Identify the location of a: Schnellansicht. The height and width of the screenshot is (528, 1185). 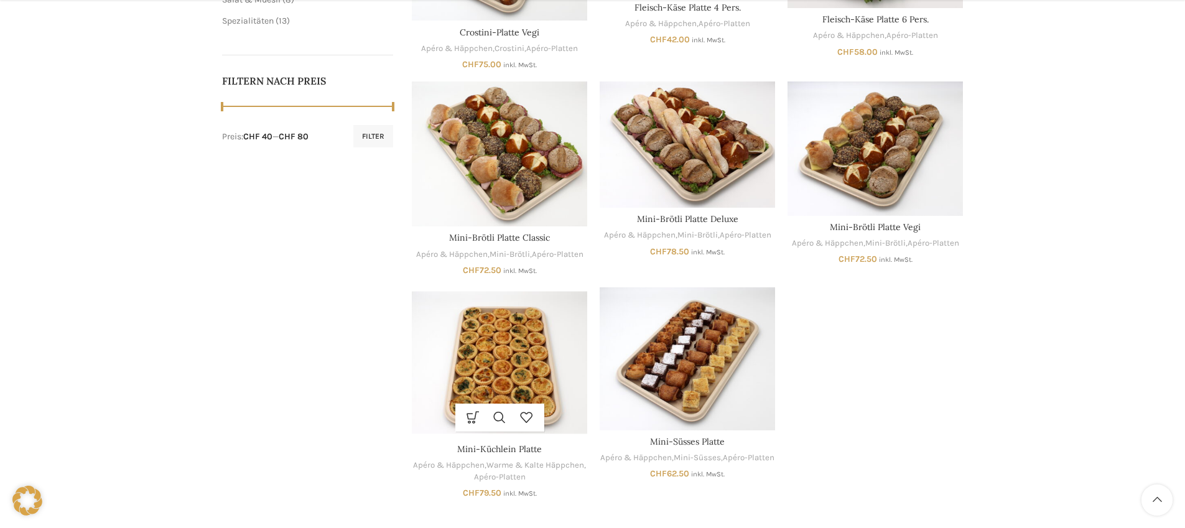
(500, 418).